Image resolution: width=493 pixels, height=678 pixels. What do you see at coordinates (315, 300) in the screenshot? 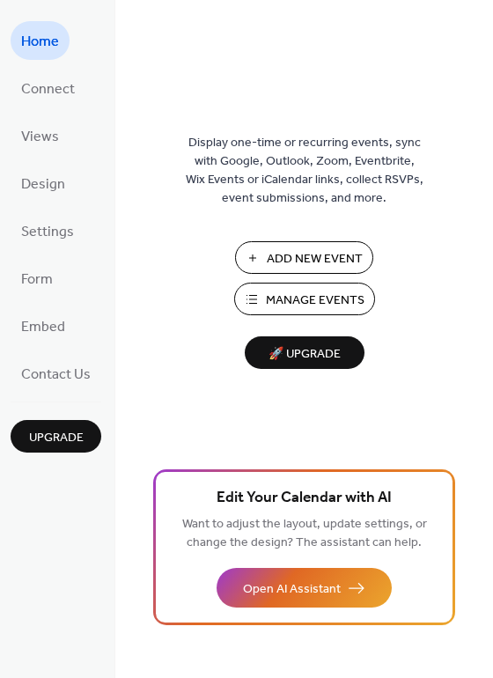
I see `span: Manage Events` at bounding box center [315, 300].